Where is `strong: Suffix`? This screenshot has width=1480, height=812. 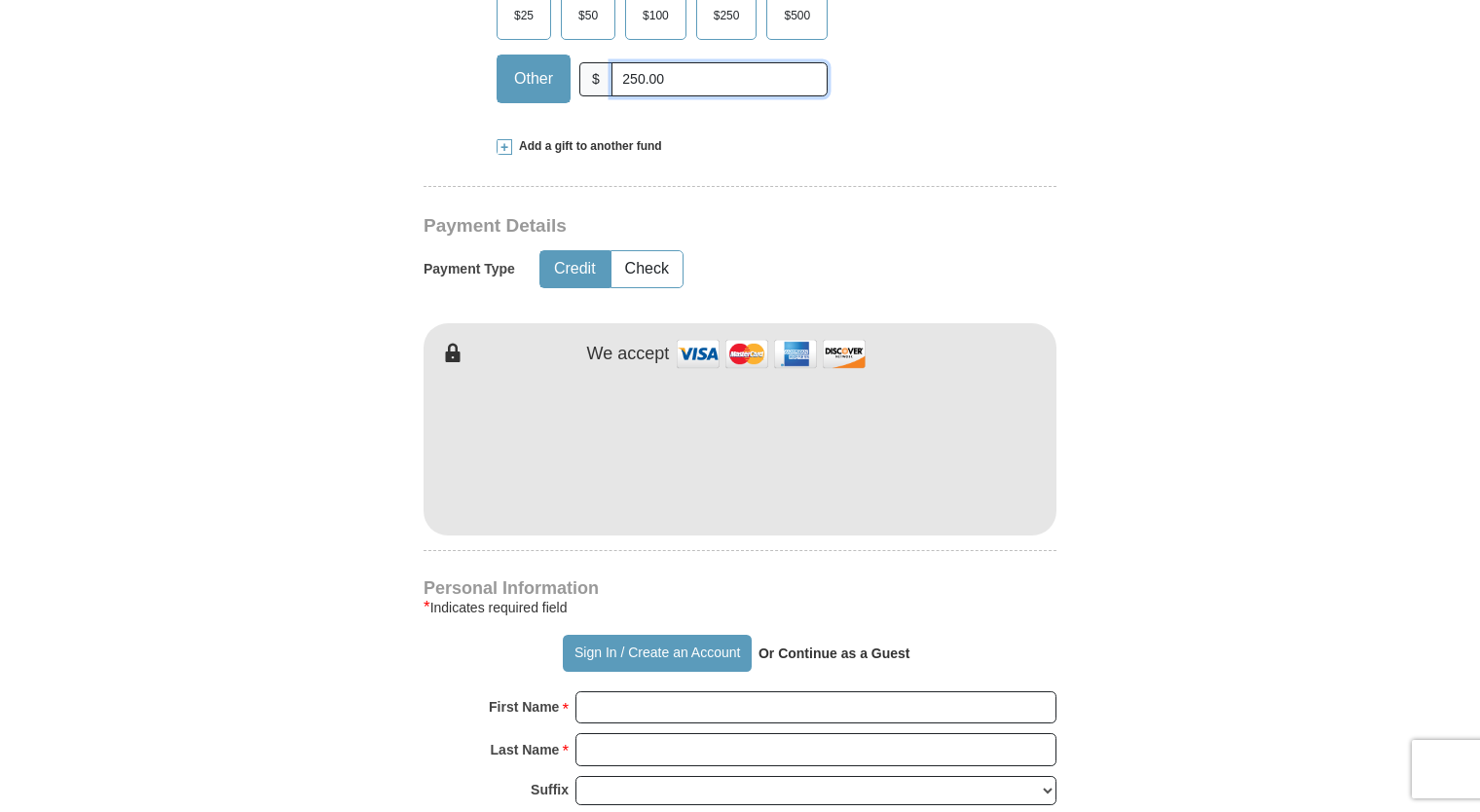
strong: Suffix is located at coordinates (549, 789).